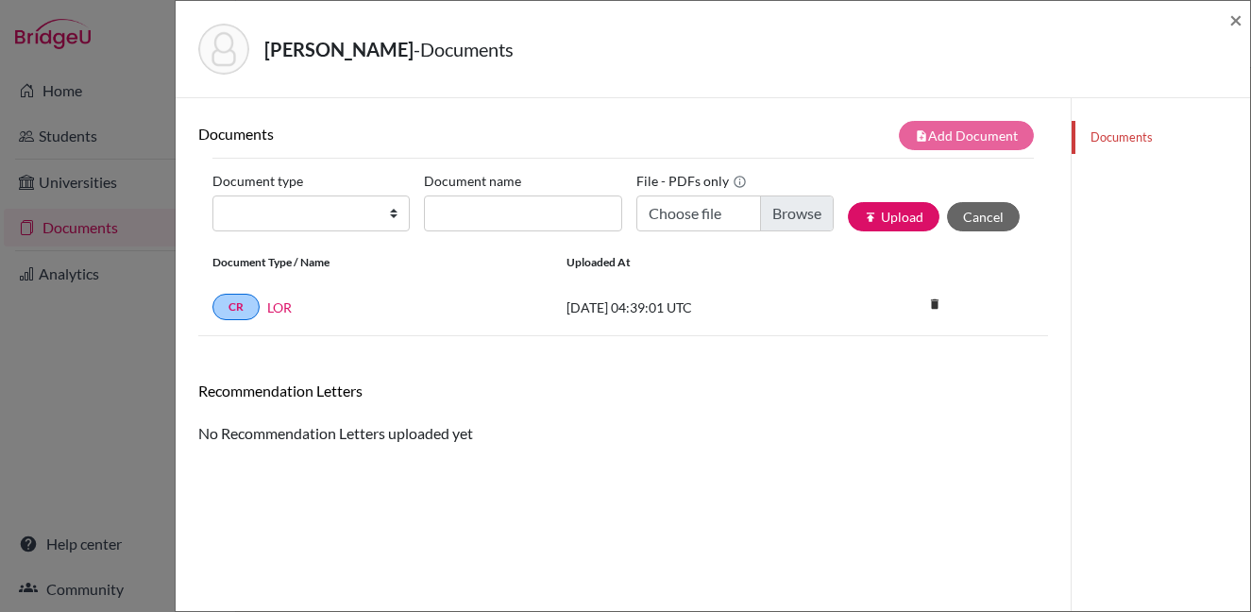 Image resolution: width=1251 pixels, height=612 pixels. I want to click on label: Document type, so click(258, 180).